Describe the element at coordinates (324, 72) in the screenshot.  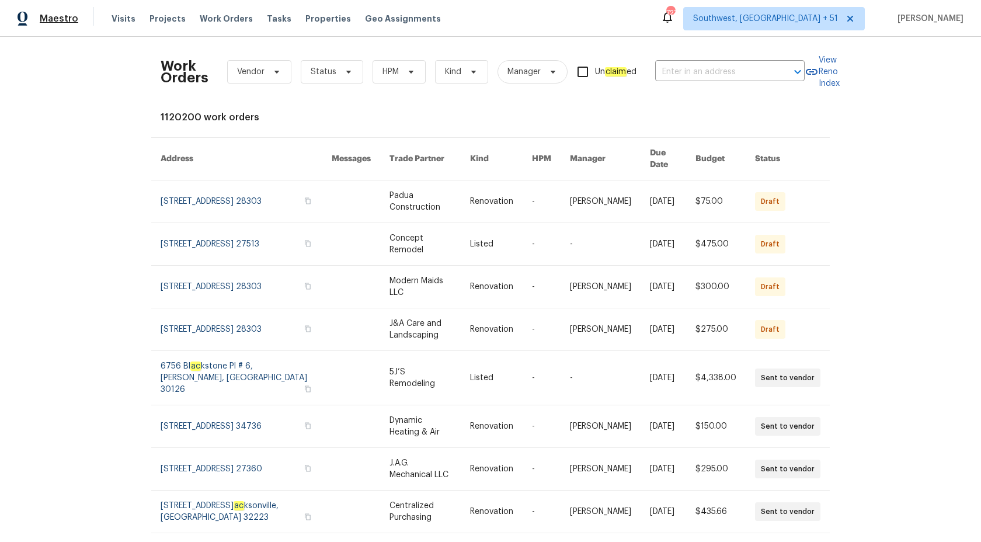
I see `span: Status` at that location.